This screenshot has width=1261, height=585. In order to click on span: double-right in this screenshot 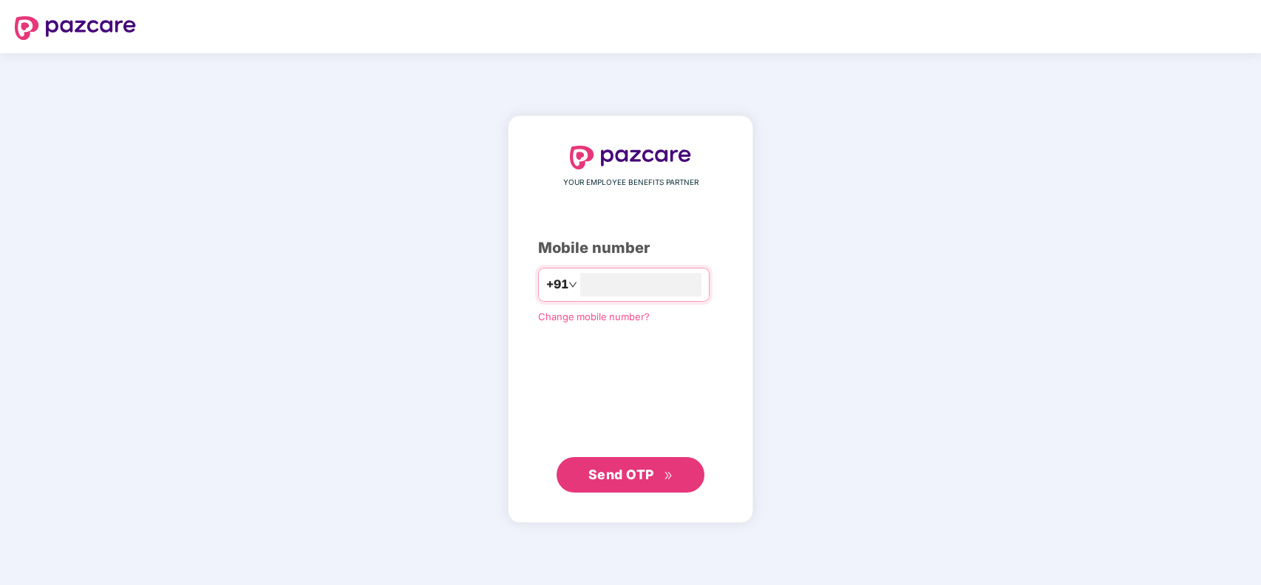, I will do `click(668, 475)`.